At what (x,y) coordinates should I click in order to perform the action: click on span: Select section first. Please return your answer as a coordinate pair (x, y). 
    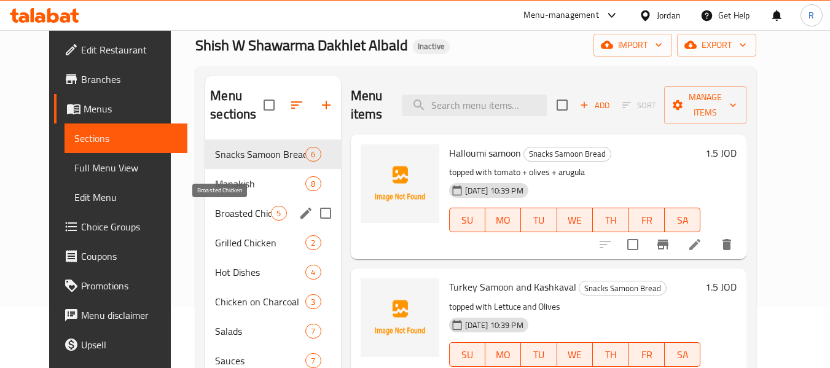
    Looking at the image, I should click on (639, 105).